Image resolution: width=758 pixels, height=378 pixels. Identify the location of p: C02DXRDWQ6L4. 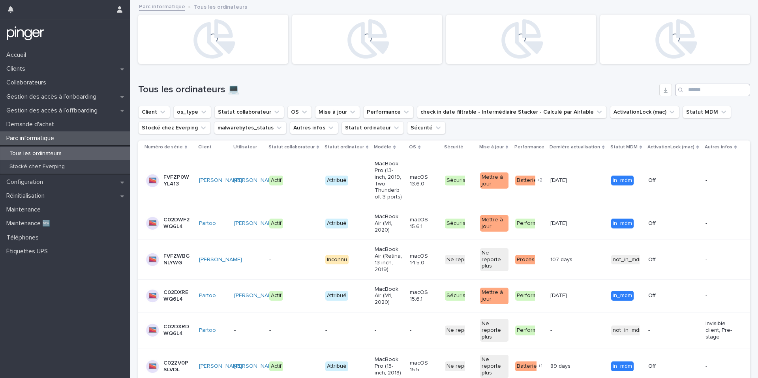
(177, 331).